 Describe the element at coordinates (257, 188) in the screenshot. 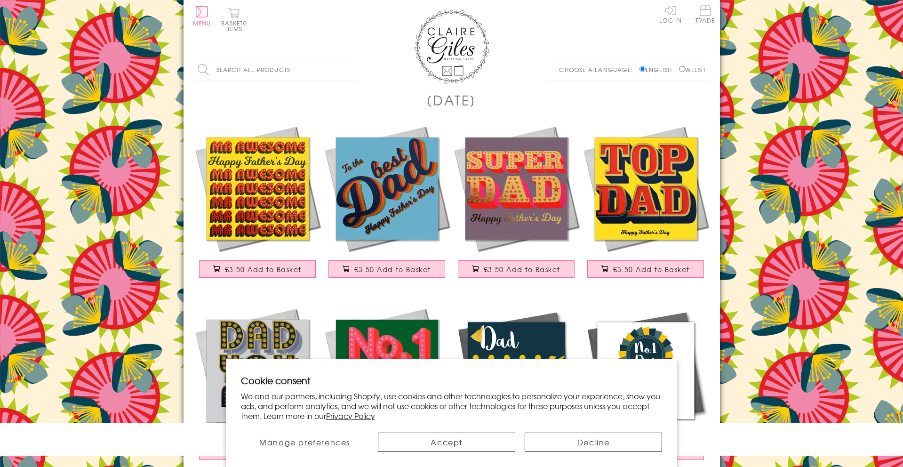

I see `img: Father's Day Card, Mr Awesome, text foiled in shiny gold` at that location.